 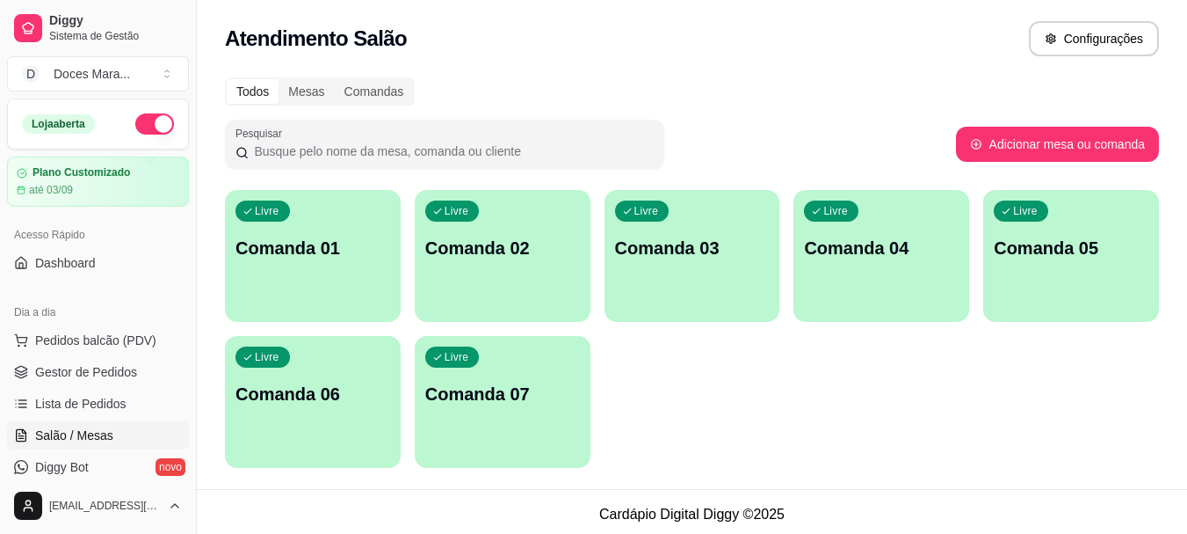 I want to click on button: LivreComanda 03, so click(x=693, y=256).